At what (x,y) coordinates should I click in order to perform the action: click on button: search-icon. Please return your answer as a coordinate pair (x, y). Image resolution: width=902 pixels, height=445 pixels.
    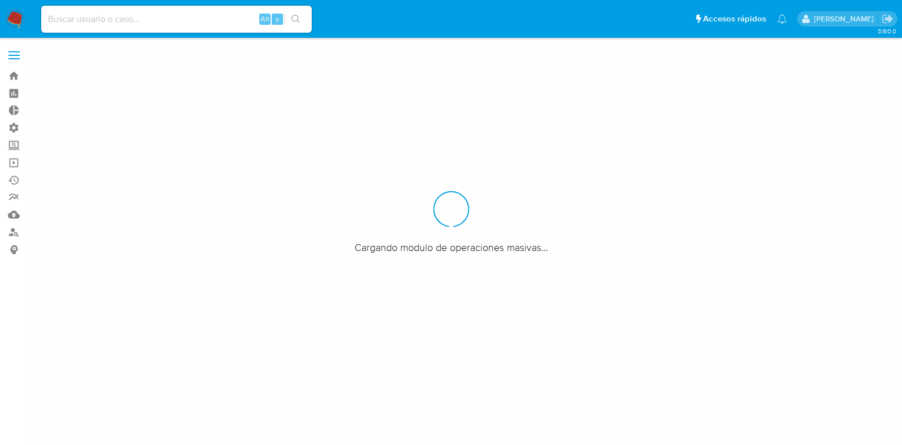
    Looking at the image, I should click on (295, 19).